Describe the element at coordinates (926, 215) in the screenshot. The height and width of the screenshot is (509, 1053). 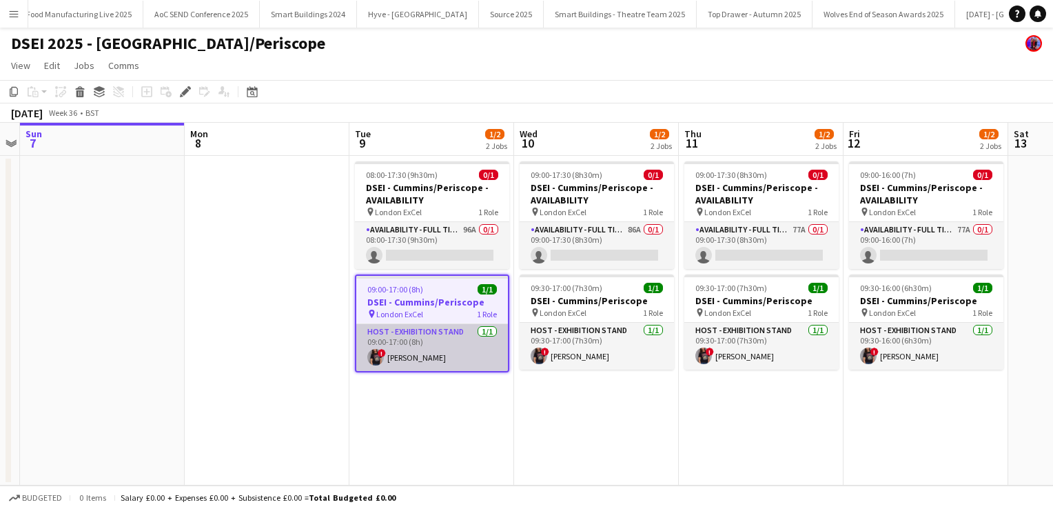
I see `div: 09:00-16:00 (7h)0/1DSEI - Cummins/Periscope - AVAILABILITY London ExCel1 RoleAvailability - Full ...` at that location.